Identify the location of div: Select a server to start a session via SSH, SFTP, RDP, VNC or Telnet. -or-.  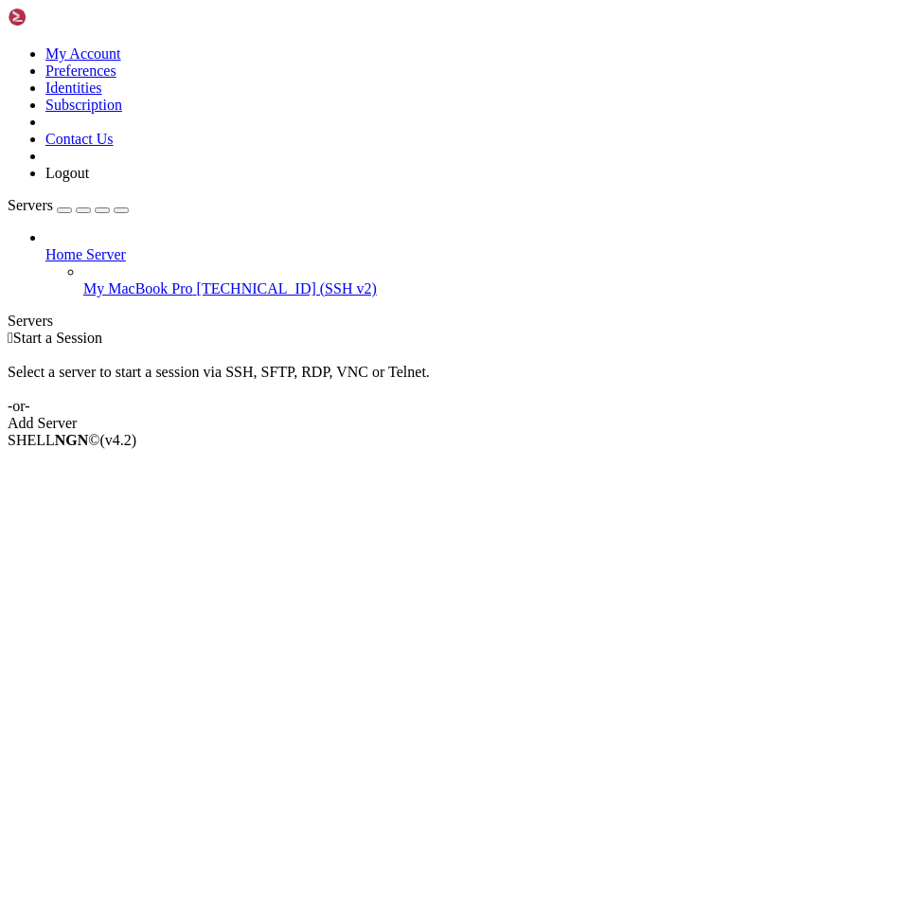
(454, 381).